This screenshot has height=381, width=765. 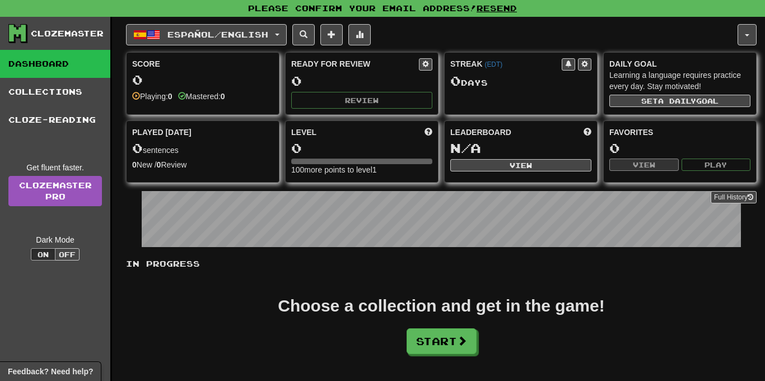 I want to click on button: On, so click(x=43, y=254).